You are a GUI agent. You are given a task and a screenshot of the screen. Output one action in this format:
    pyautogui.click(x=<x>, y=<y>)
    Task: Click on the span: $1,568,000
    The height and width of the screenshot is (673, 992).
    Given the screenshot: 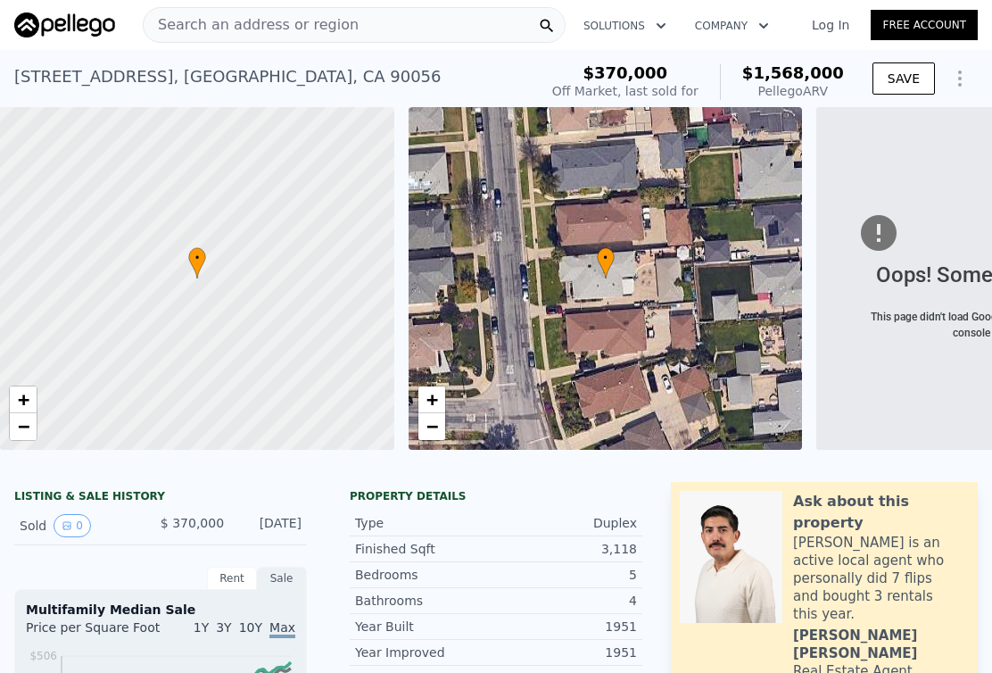 What is the action you would take?
    pyautogui.click(x=793, y=72)
    